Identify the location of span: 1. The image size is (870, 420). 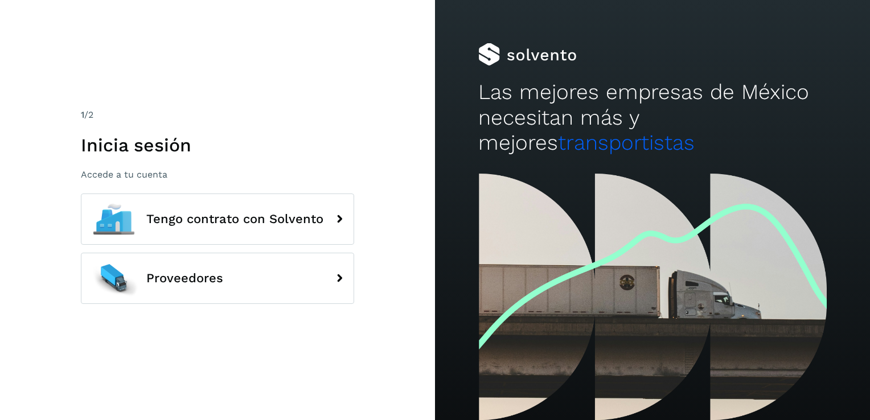
(83, 114).